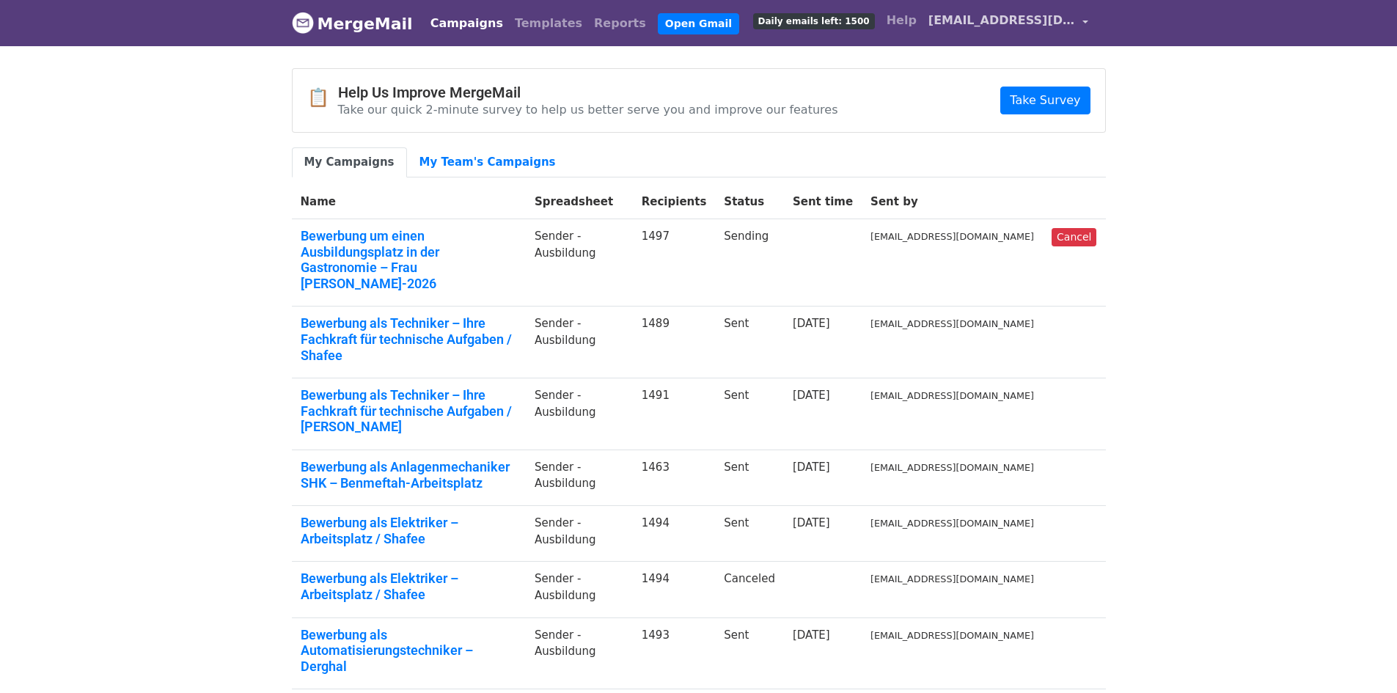  I want to click on img: MergeMail logo, so click(303, 23).